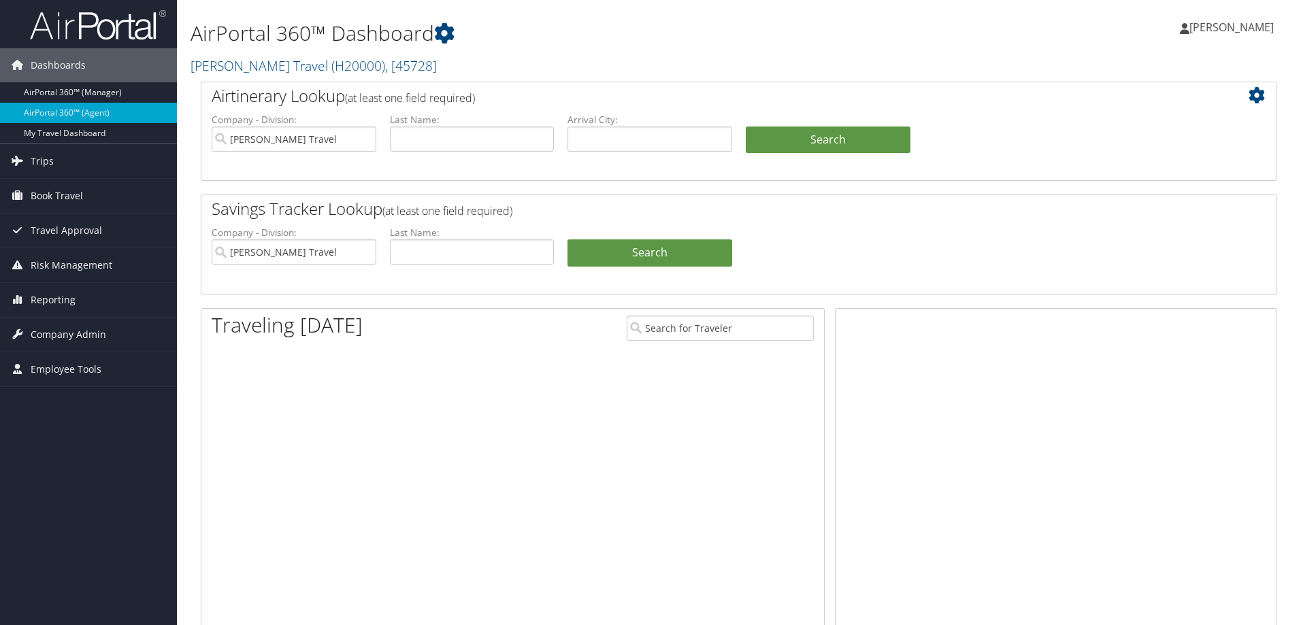  Describe the element at coordinates (650, 253) in the screenshot. I see `a: Search` at that location.